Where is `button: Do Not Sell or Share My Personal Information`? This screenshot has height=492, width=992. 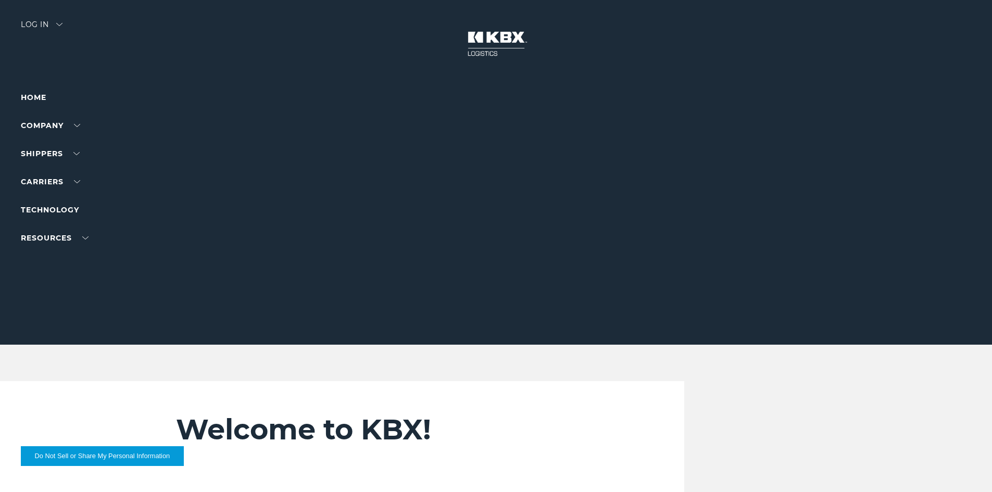 button: Do Not Sell or Share My Personal Information is located at coordinates (102, 456).